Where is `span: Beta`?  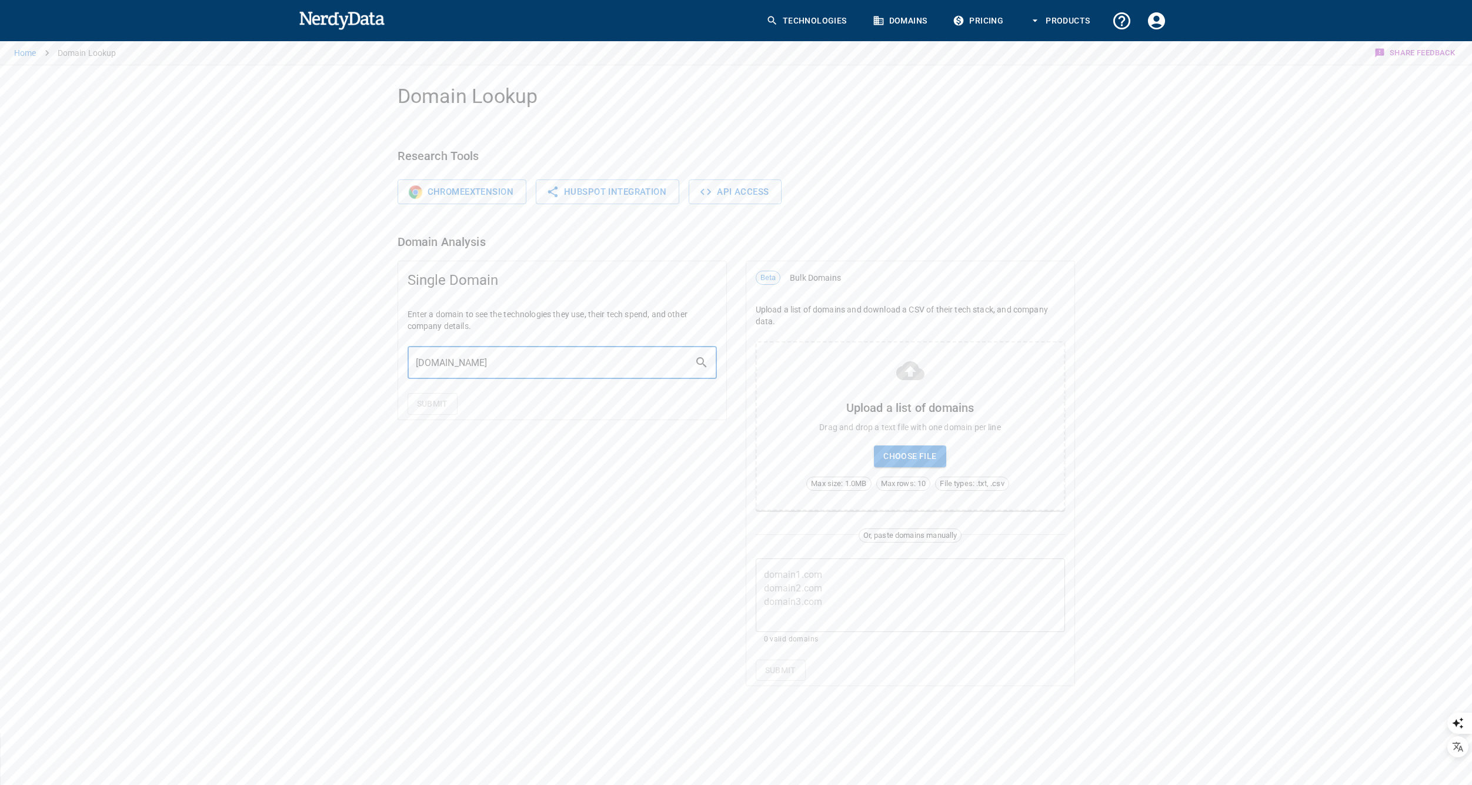 span: Beta is located at coordinates (768, 278).